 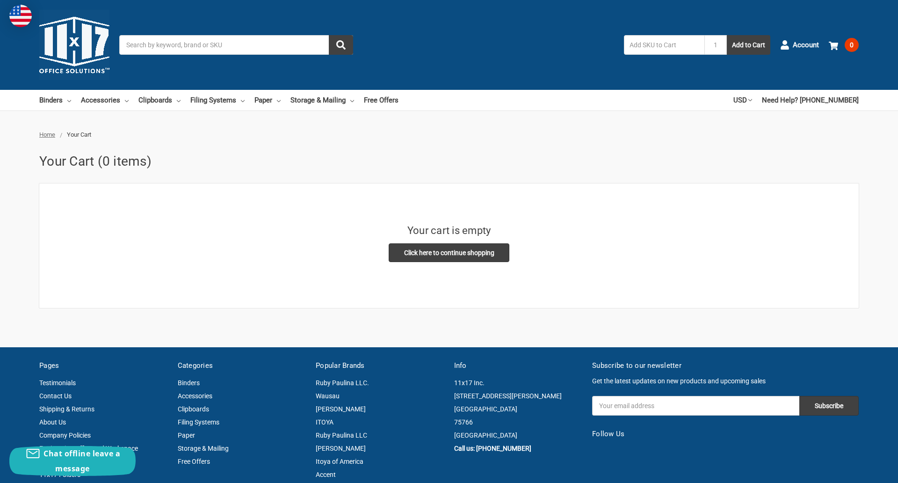 What do you see at coordinates (449, 253) in the screenshot?
I see `a: Click here to continue shopping` at bounding box center [449, 253].